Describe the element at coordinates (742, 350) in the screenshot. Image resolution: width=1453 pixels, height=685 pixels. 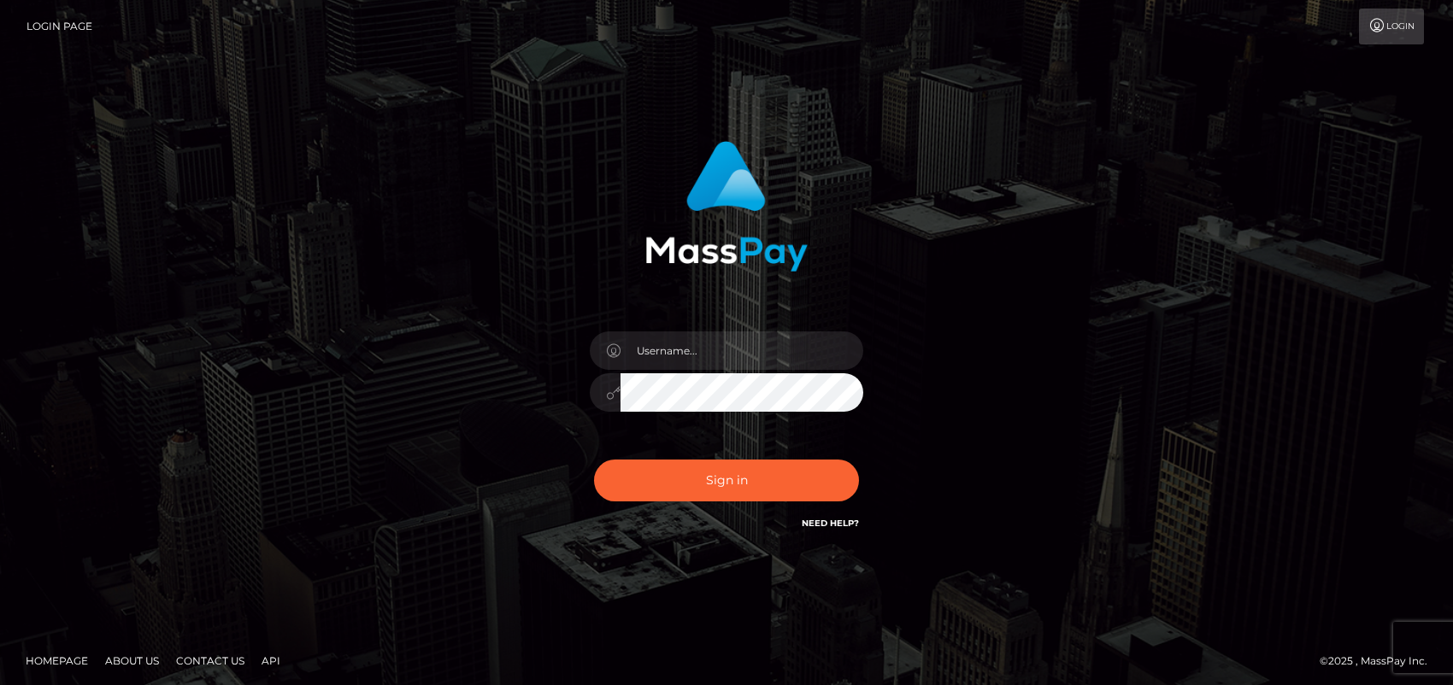
I see `input: Username...` at that location.